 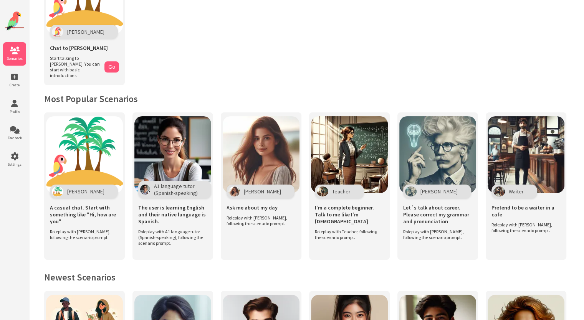 I want to click on span: Feedback, so click(x=15, y=138).